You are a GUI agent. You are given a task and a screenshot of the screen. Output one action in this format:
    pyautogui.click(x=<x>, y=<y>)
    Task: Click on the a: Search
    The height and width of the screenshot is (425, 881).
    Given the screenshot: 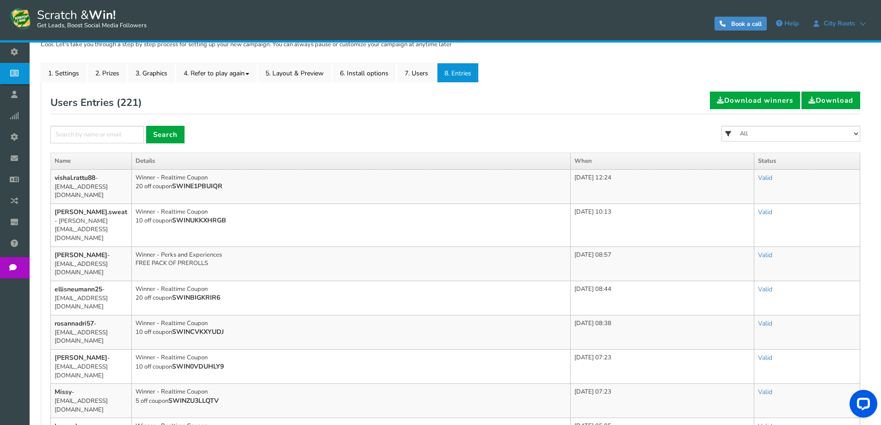 What is the action you would take?
    pyautogui.click(x=165, y=135)
    